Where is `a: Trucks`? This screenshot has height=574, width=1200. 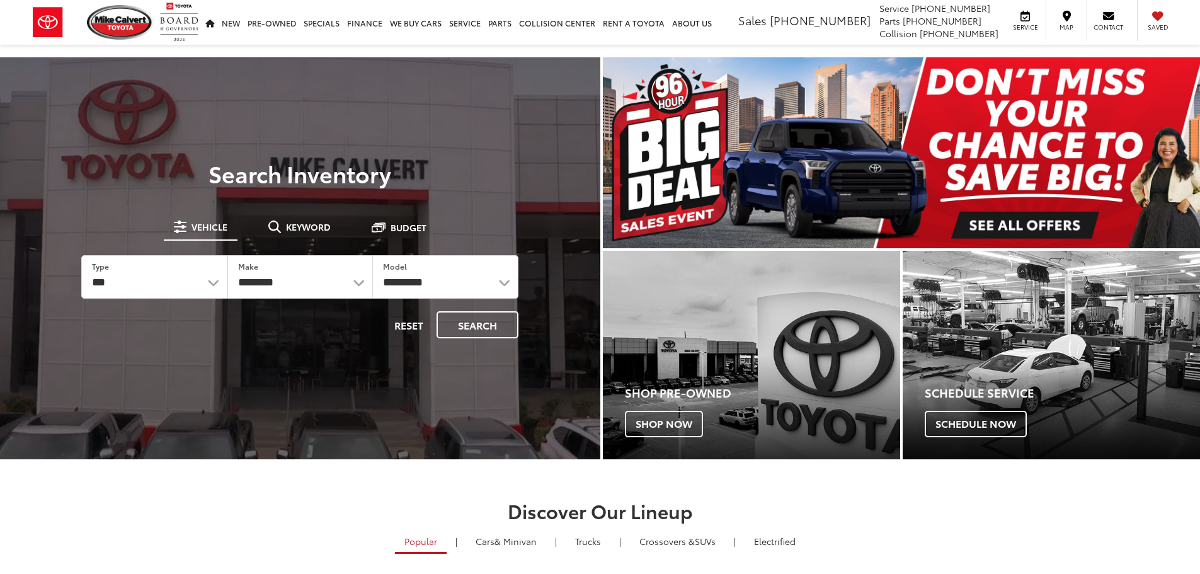 a: Trucks is located at coordinates (588, 541).